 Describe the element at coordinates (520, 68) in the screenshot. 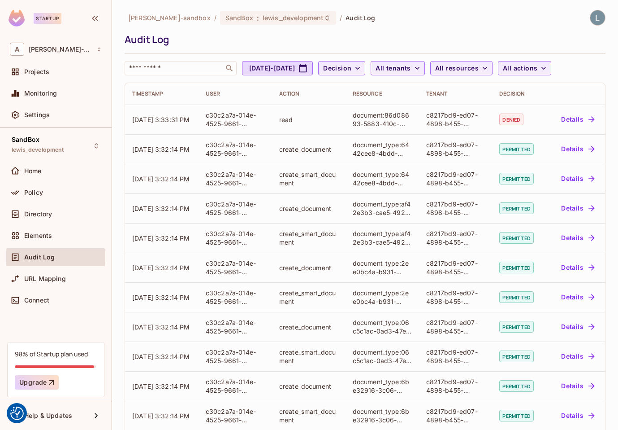

I see `span: All actions` at that location.